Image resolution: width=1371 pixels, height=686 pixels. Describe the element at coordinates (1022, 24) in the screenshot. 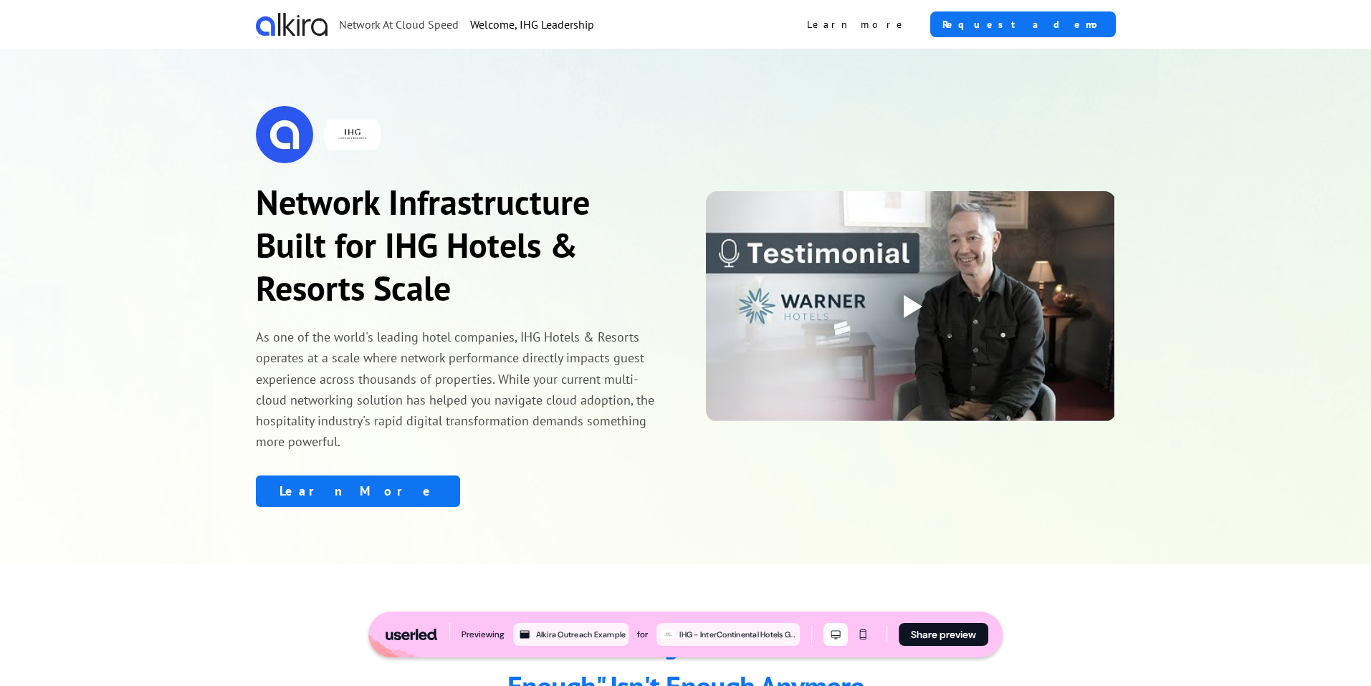

I see `button: Request a demo` at that location.